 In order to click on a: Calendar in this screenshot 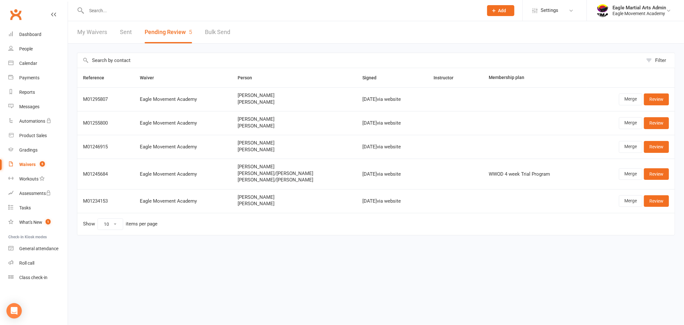, I will do `click(38, 63)`.